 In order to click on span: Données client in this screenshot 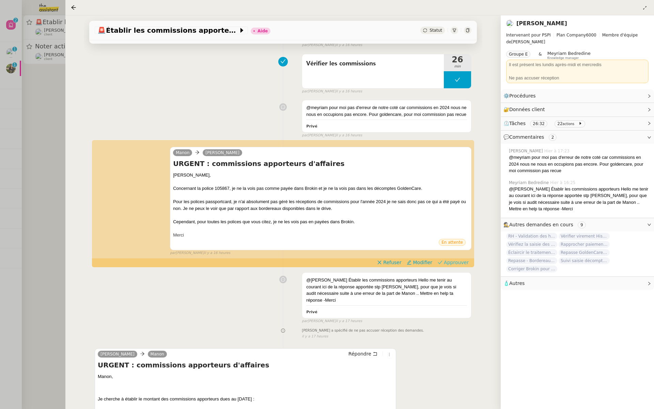, I will do `click(527, 109)`.